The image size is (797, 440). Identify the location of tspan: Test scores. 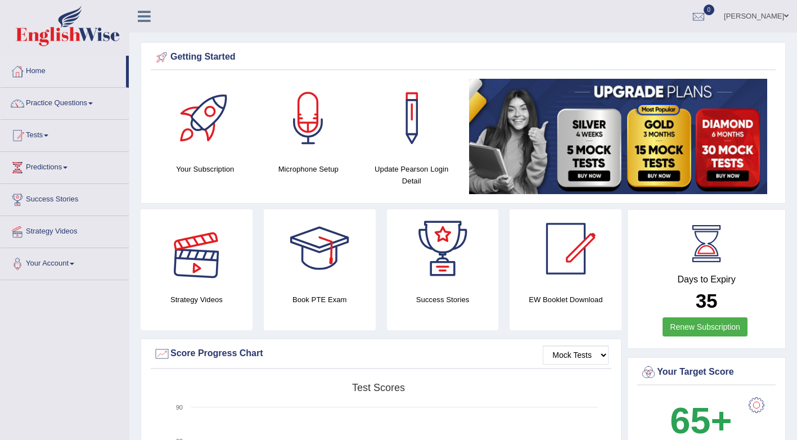
(378, 387).